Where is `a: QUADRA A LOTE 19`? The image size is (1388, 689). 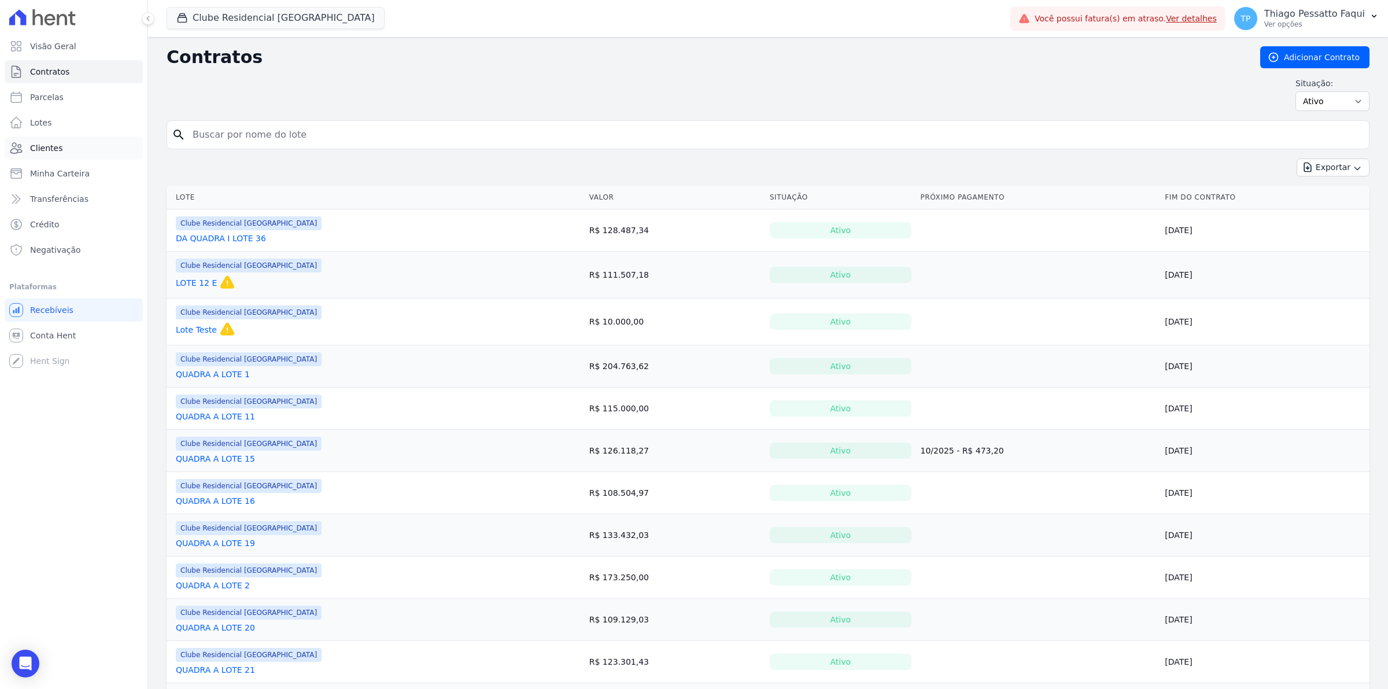 a: QUADRA A LOTE 19 is located at coordinates (215, 543).